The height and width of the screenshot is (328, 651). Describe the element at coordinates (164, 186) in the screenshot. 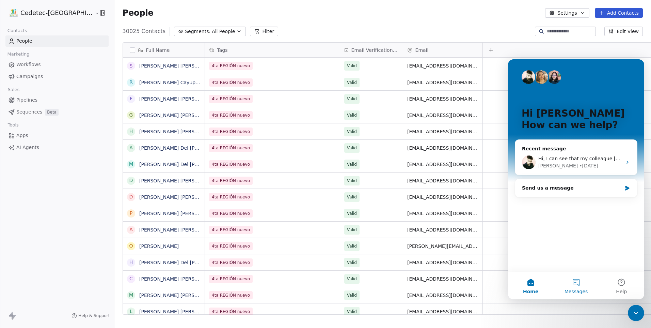

I see `div: grid` at that location.